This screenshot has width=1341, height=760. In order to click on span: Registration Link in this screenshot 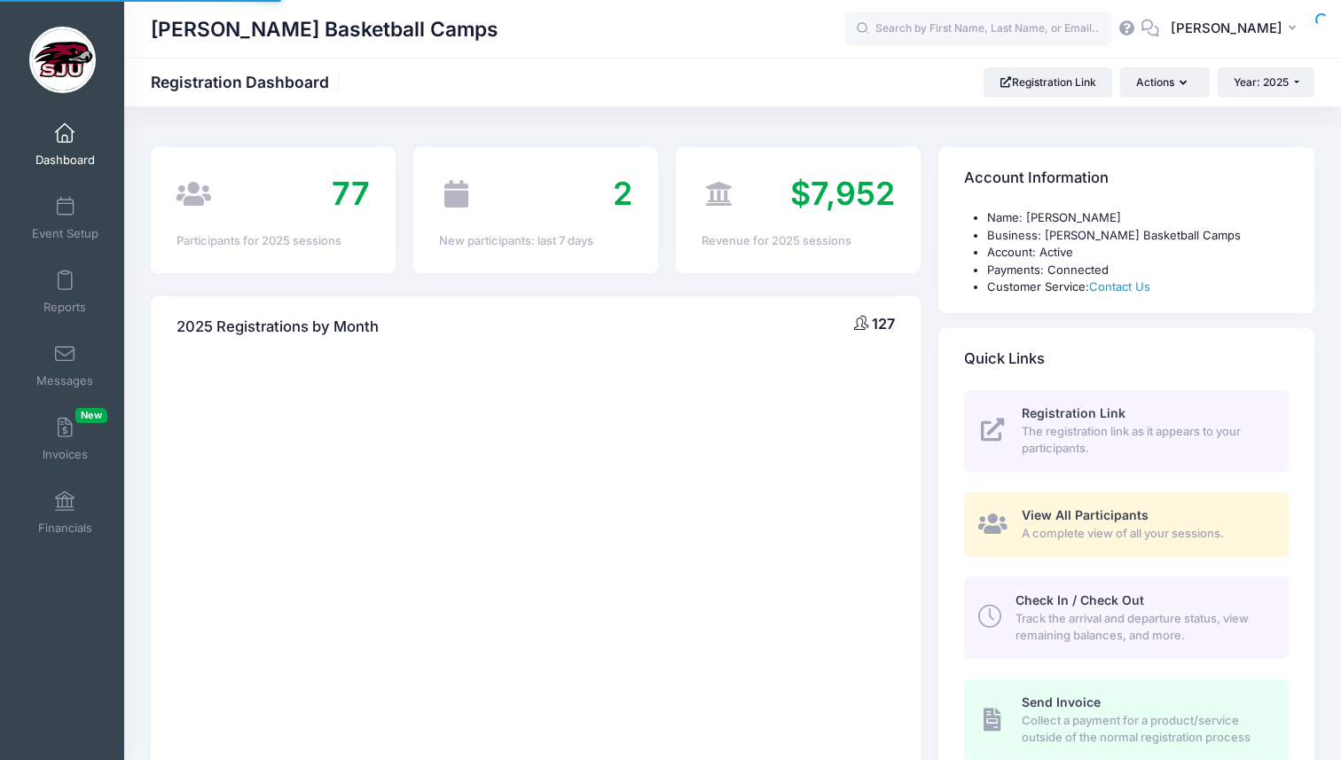, I will do `click(1073, 412)`.